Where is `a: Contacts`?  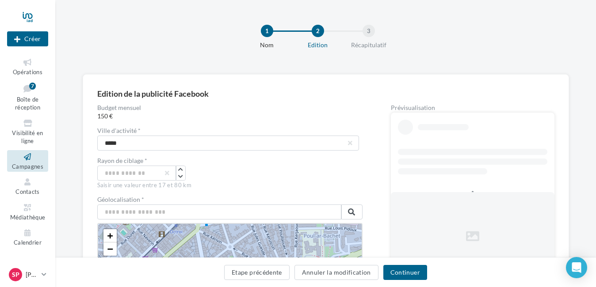
a: Contacts is located at coordinates (27, 186).